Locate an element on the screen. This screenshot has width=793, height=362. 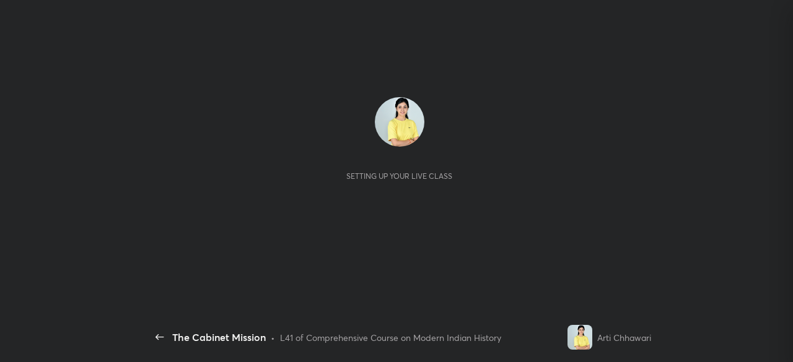
div: Setting up your live class is located at coordinates (399, 176).